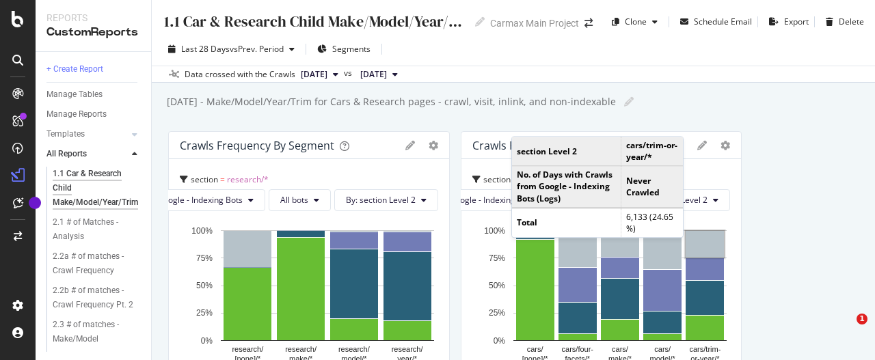  What do you see at coordinates (77, 114) in the screenshot?
I see `div: Manage Reports` at bounding box center [77, 114].